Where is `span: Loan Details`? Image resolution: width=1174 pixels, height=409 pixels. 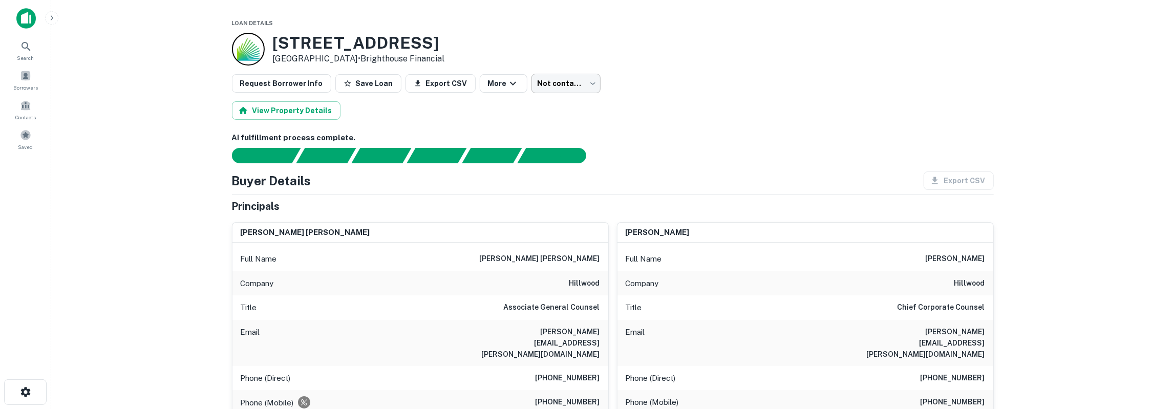 span: Loan Details is located at coordinates (252, 23).